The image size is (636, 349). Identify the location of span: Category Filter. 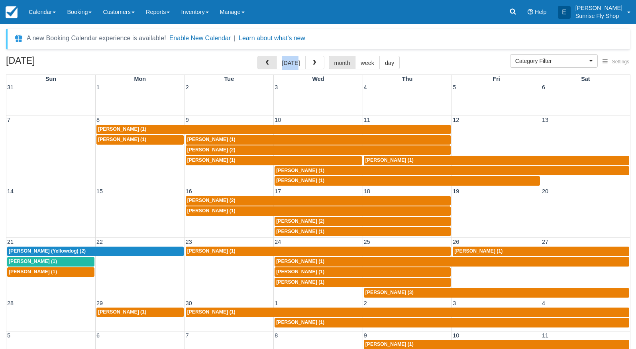
(551, 61).